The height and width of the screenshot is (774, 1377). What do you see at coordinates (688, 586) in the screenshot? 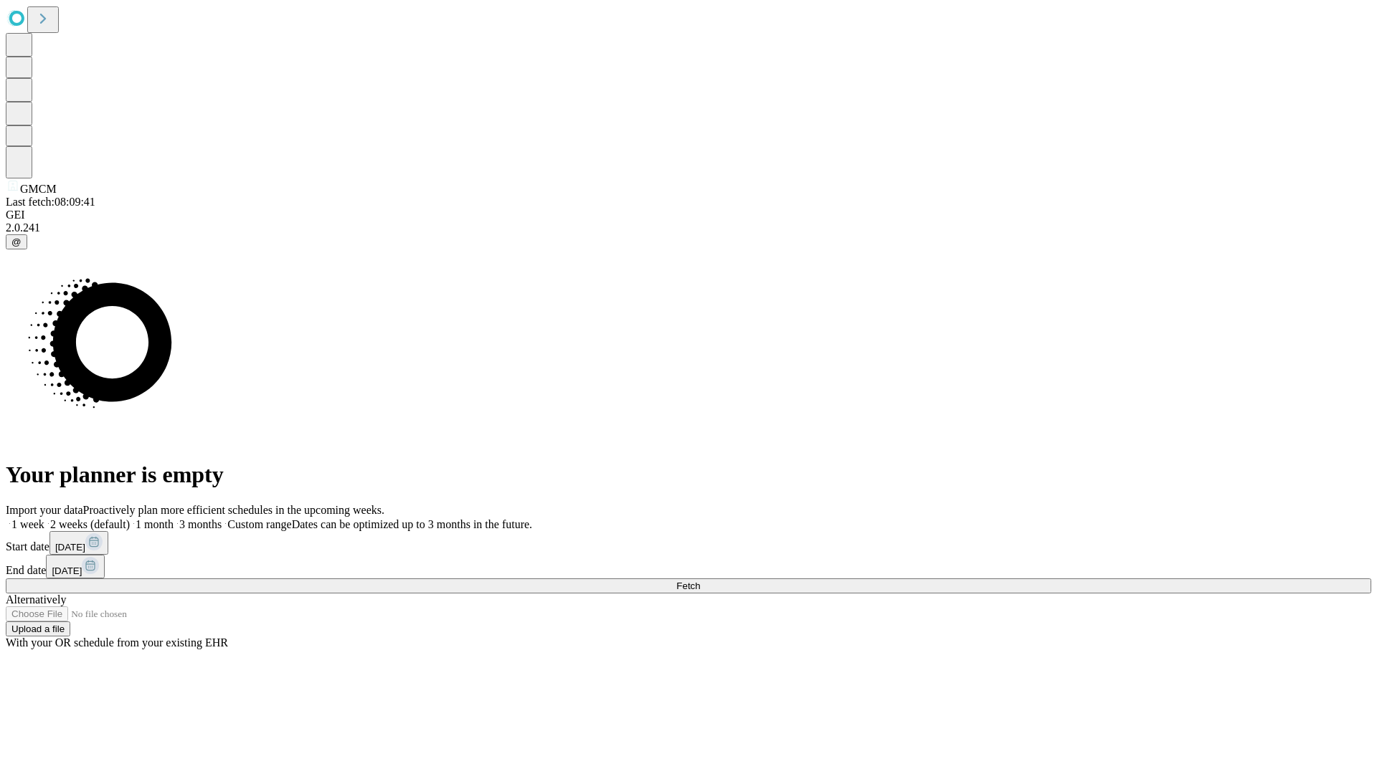
I see `span: Fetch` at bounding box center [688, 586].